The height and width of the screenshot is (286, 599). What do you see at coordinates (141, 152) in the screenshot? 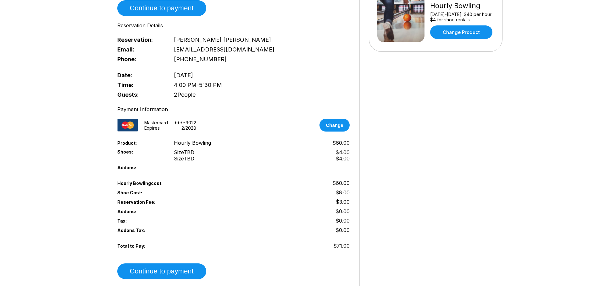
I see `span: Shoes:` at bounding box center [141, 152].